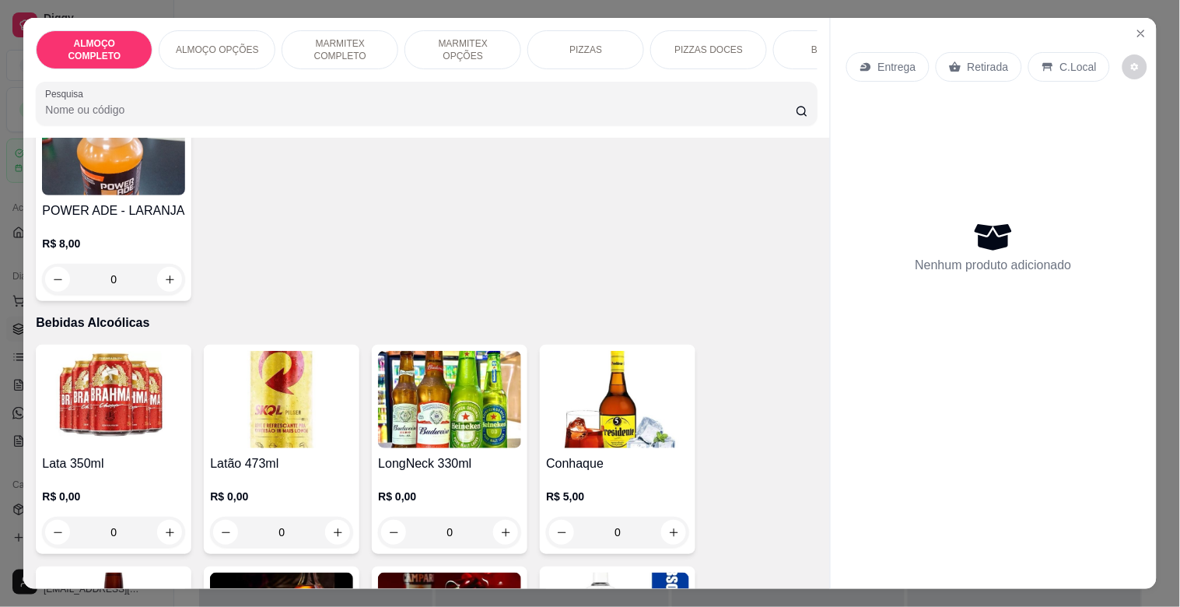 This screenshot has height=607, width=1180. Describe the element at coordinates (217, 50) in the screenshot. I see `p: ALMOÇO OPÇÕES` at that location.